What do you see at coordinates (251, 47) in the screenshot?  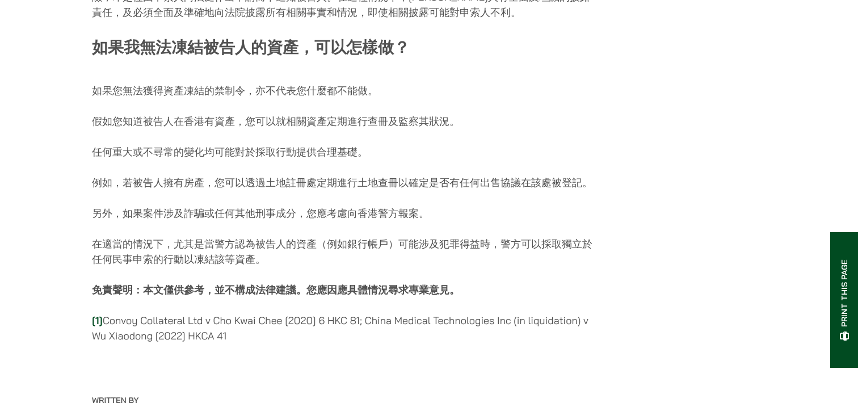 I see `strong: 如果我無法凍結被告人的資產，可以怎樣做？` at bounding box center [251, 47].